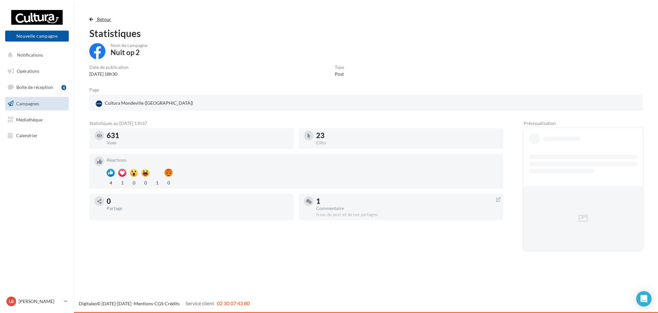 This screenshot has height=313, width=658. Describe the element at coordinates (88, 303) in the screenshot. I see `a: Digitaleo` at that location.